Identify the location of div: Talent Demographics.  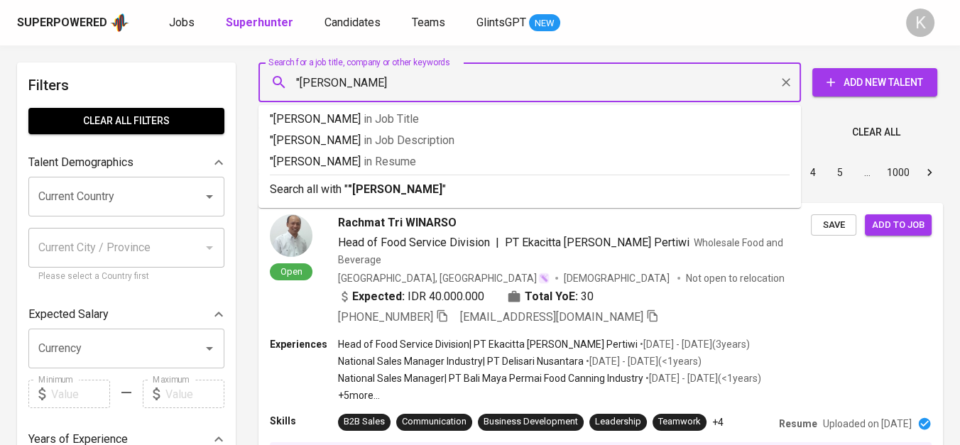
(126, 163).